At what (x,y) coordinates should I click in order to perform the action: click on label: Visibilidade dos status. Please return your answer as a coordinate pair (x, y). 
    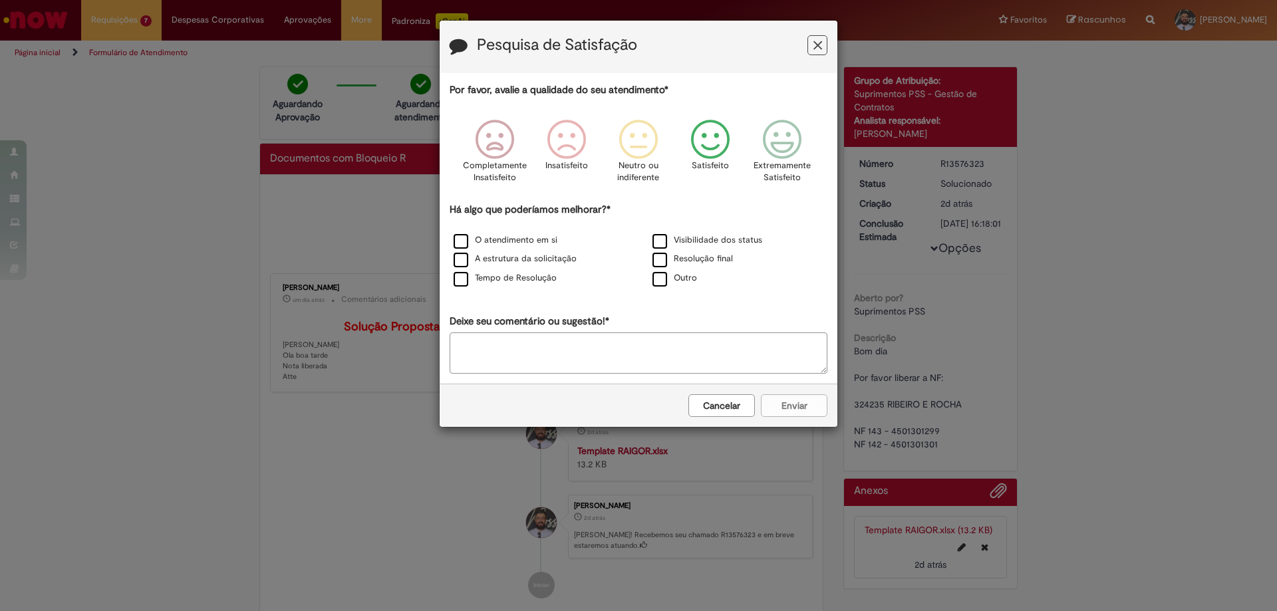
    Looking at the image, I should click on (707, 240).